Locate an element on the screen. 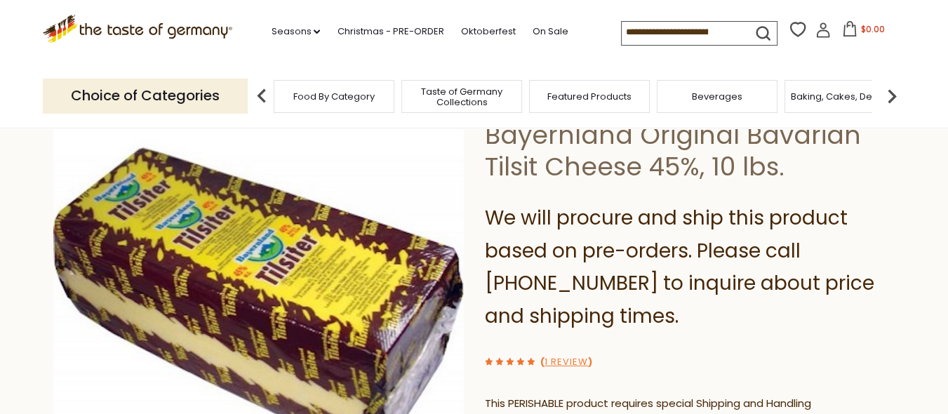 The image size is (948, 414). span: $0.00 is located at coordinates (872, 29).